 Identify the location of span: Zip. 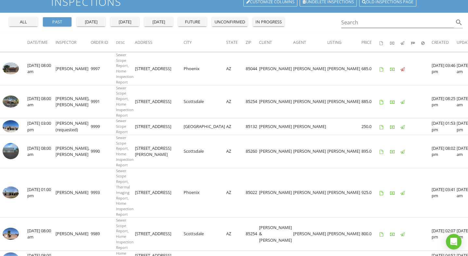
(248, 42).